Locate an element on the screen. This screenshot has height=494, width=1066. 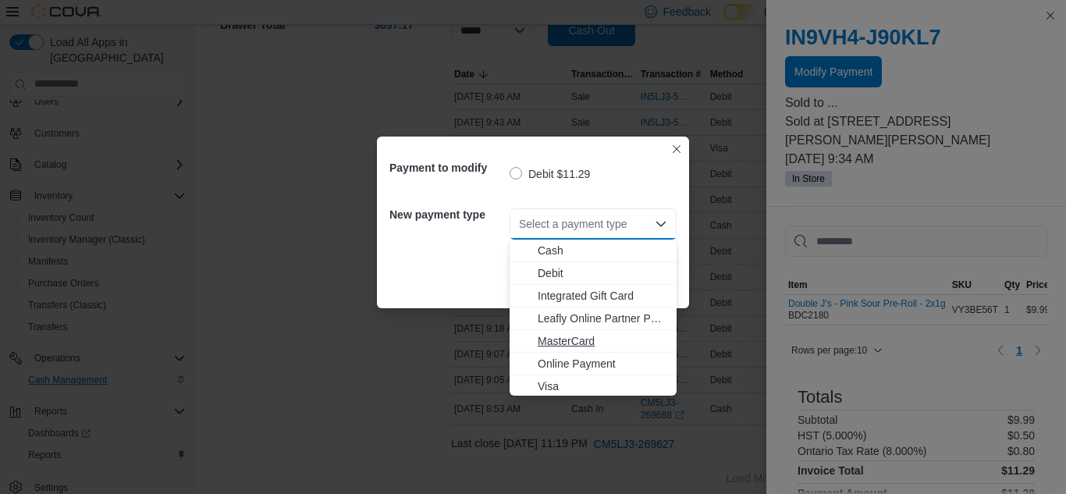
button: Integrated Gift Card is located at coordinates (593, 296).